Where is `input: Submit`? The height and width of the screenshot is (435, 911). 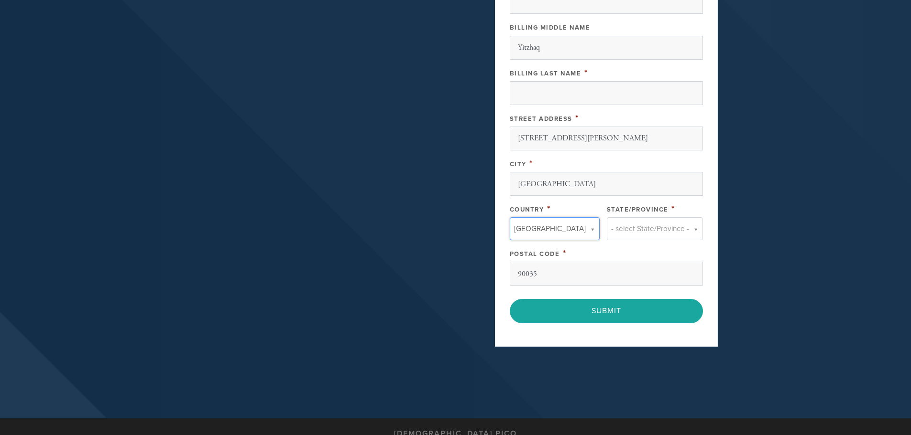 input: Submit is located at coordinates (606, 311).